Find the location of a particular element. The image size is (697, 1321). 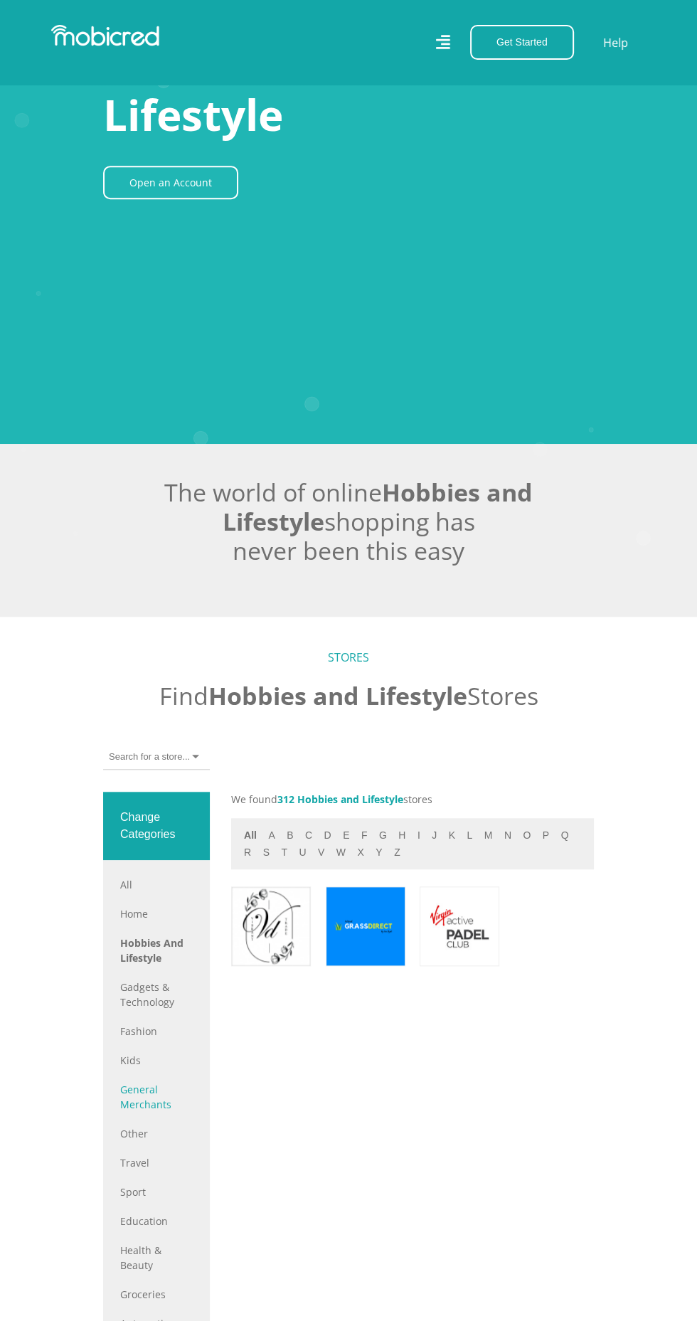

a: Help is located at coordinates (616, 43).